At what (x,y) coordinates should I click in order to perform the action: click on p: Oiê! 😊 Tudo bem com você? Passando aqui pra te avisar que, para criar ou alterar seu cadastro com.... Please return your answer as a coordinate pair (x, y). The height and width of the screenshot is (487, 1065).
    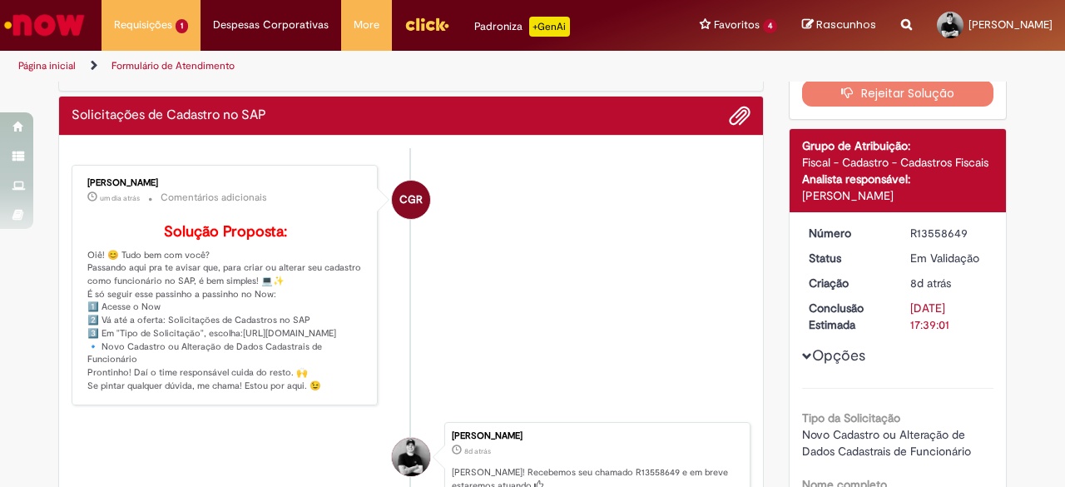
    Looking at the image, I should click on (225, 308).